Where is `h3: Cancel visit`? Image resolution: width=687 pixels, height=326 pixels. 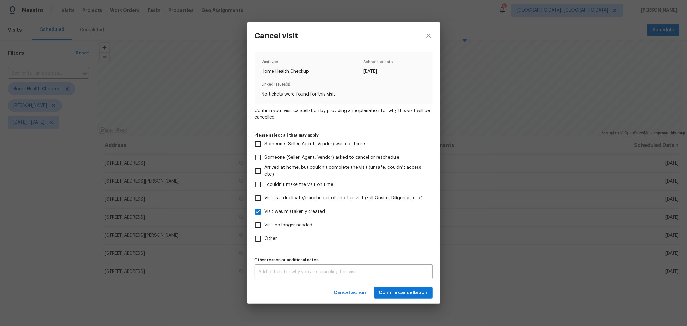
h3: Cancel visit is located at coordinates (276, 36).